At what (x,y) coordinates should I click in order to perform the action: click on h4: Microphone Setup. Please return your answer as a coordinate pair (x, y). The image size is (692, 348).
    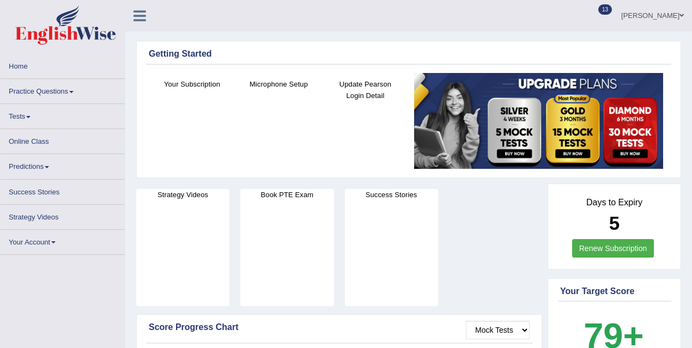
    Looking at the image, I should click on (279, 84).